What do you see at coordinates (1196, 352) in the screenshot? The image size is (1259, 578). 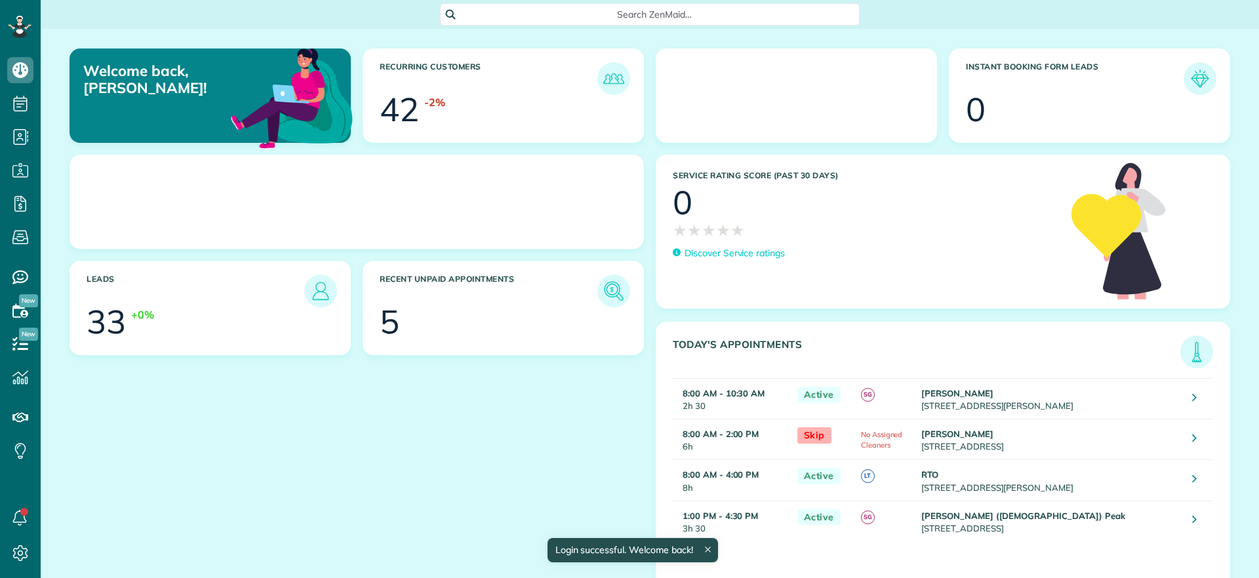 I see `img: icon_todays_appointments-901f7ab196bb0bea1936b74009e4eb5ffbc2d2711fa7634e0d609ed5ef32b18b.png` at bounding box center [1196, 352].